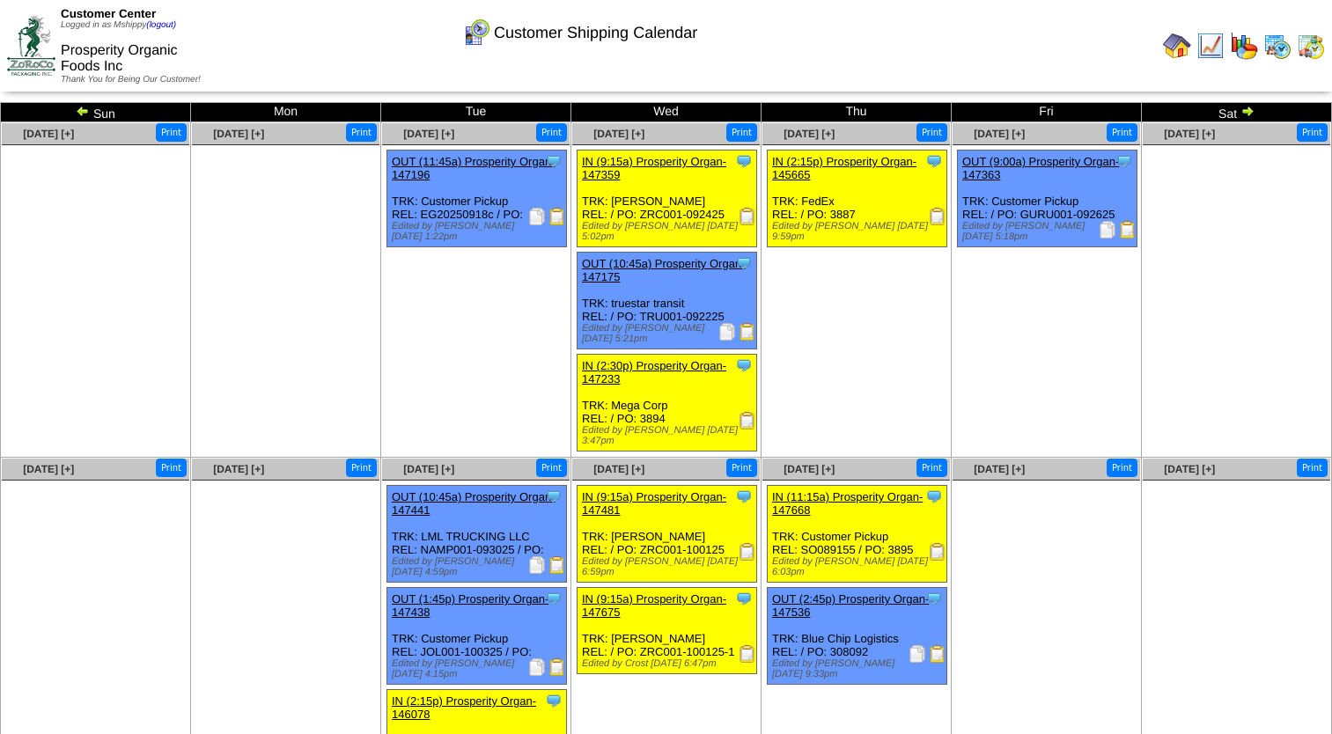 The width and height of the screenshot is (1332, 734). I want to click on td: Fri, so click(1047, 113).